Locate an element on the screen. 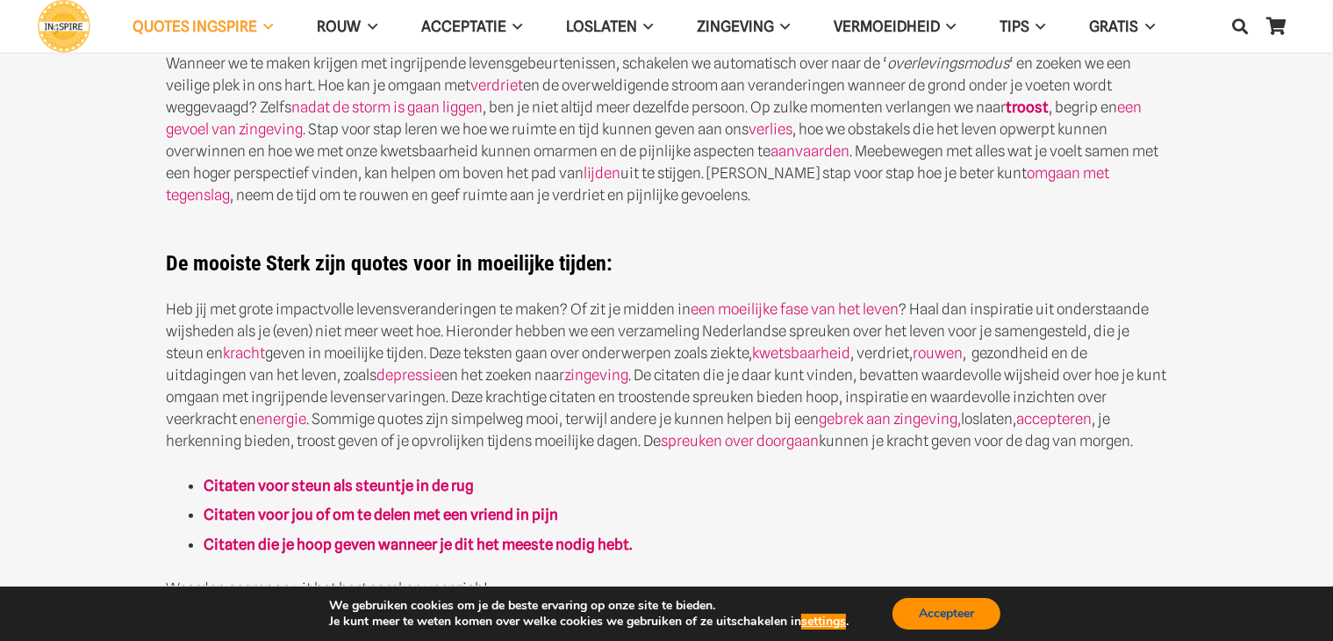 This screenshot has height=641, width=1333. strong: Citaten die je hoop geven wanneer je dit het meeste nodig hebt. is located at coordinates (418, 544).